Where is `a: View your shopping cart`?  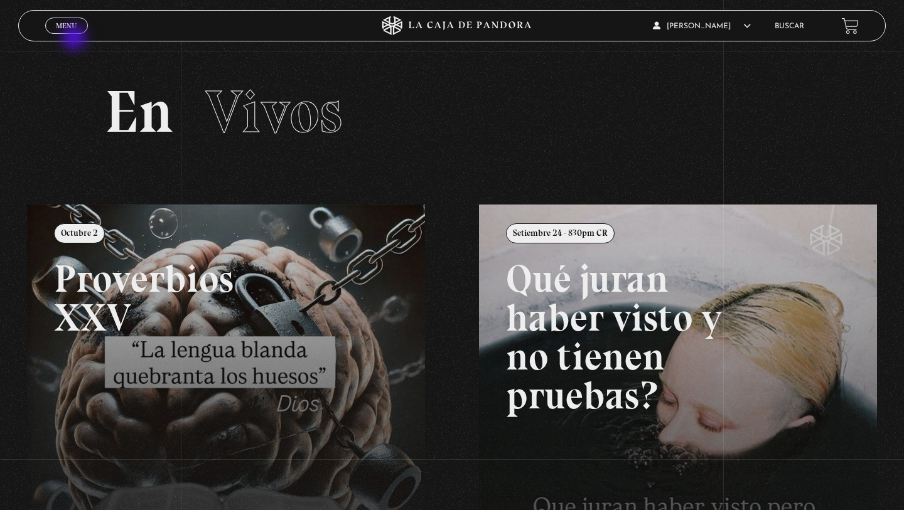
a: View your shopping cart is located at coordinates (850, 26).